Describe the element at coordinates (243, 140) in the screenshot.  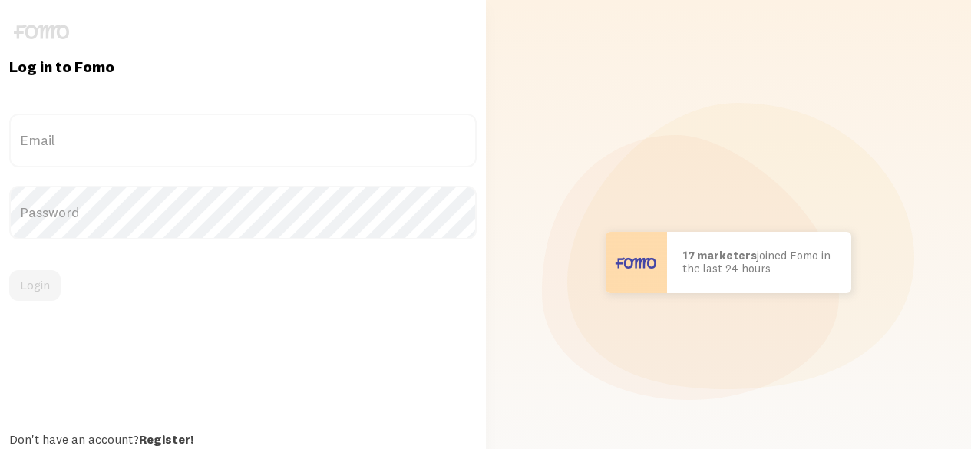
I see `label: Email` at that location.